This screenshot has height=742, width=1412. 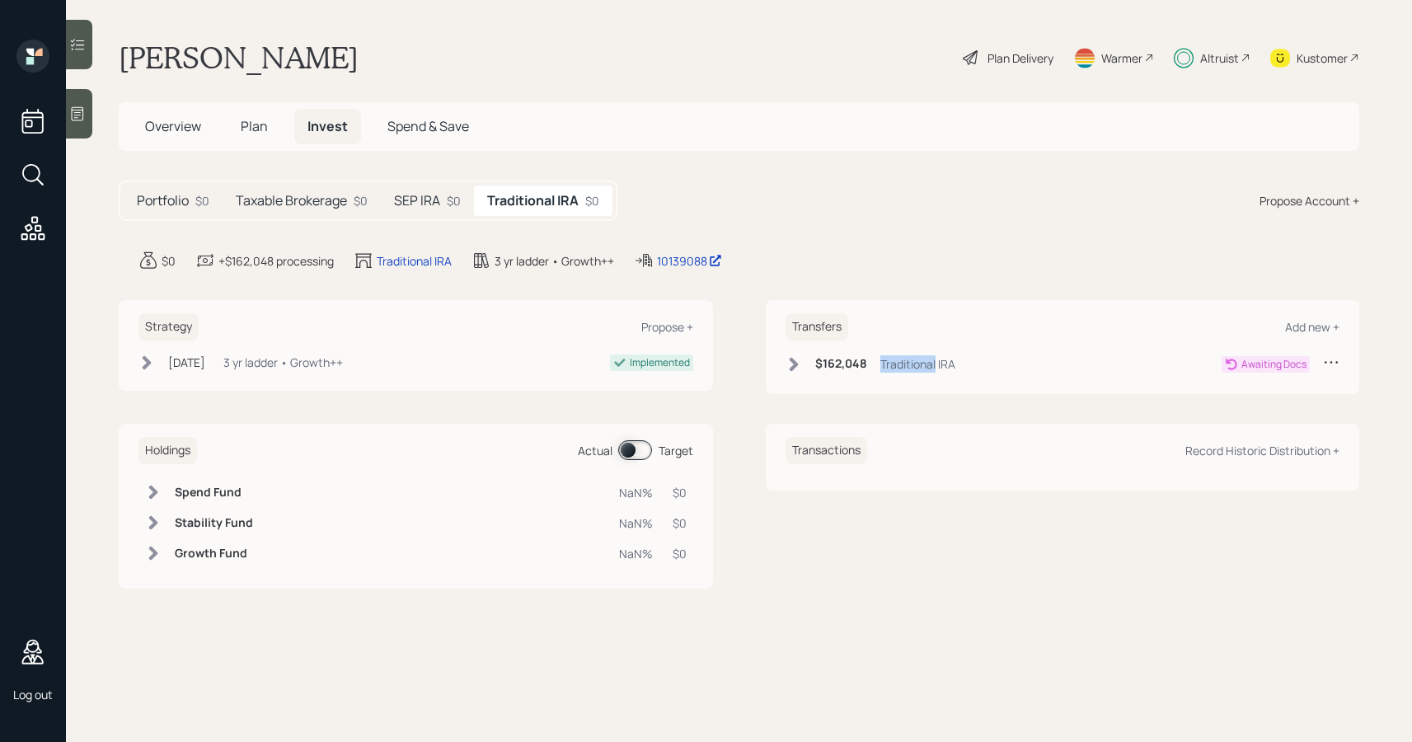 I want to click on h6: Stability Fund, so click(x=213, y=523).